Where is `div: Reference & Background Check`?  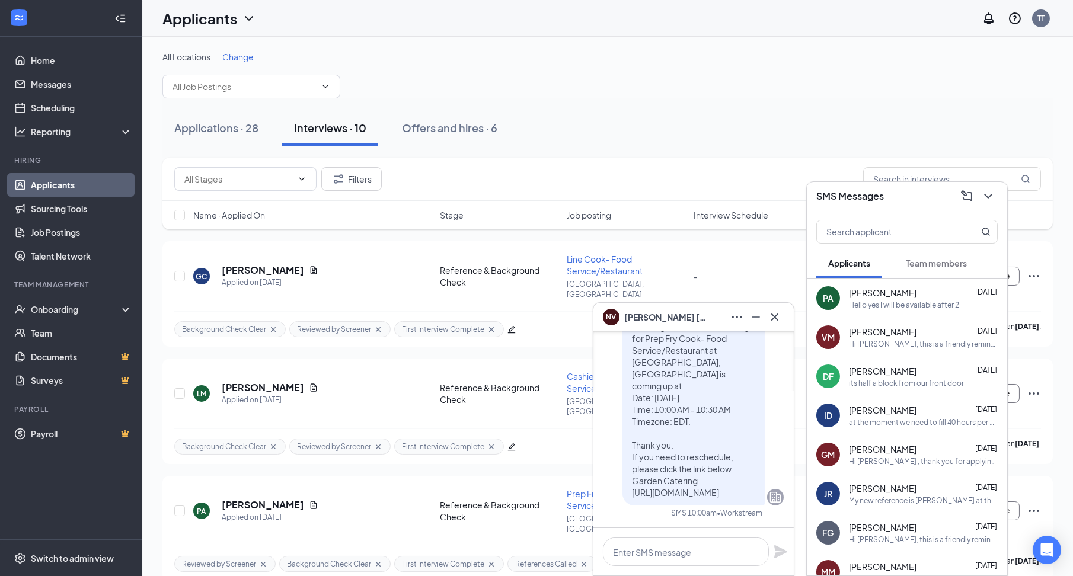
div: Reference & Background Check is located at coordinates (500, 511).